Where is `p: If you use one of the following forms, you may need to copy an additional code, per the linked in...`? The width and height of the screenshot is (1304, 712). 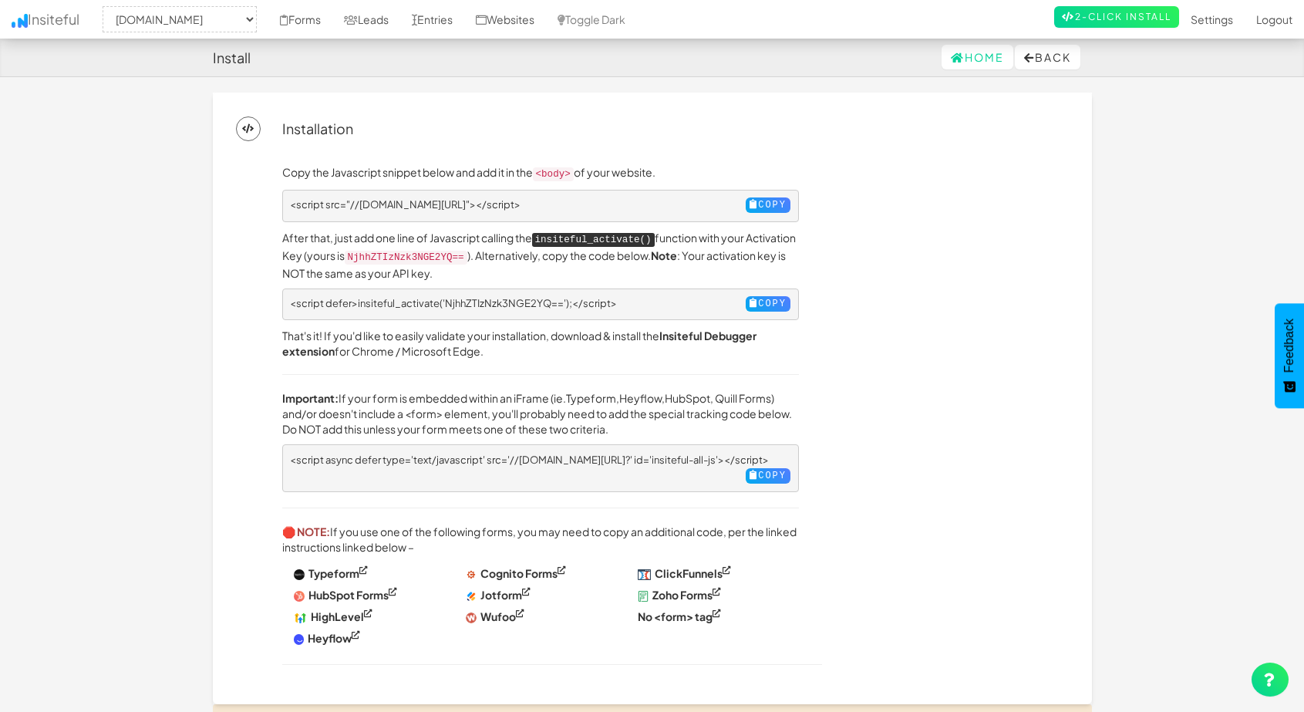 p: If you use one of the following forms, you may need to copy an additional code, per the linked in... is located at coordinates (541, 539).